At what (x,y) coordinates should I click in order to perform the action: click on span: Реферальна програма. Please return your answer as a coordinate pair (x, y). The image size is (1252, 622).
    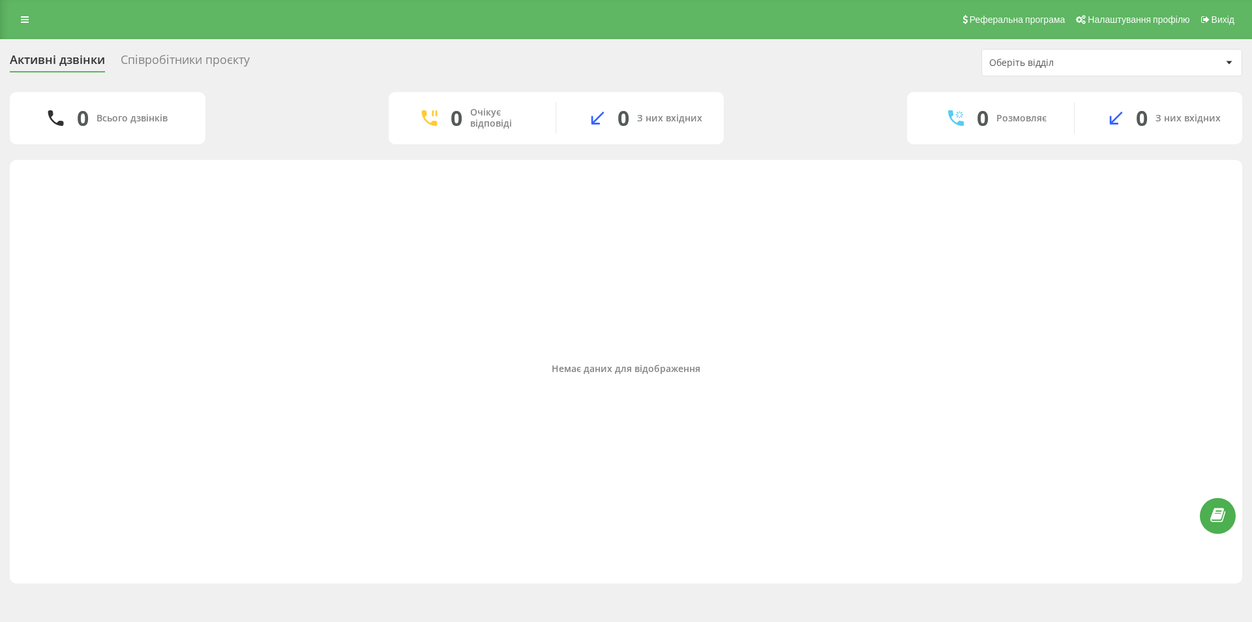
    Looking at the image, I should click on (1018, 20).